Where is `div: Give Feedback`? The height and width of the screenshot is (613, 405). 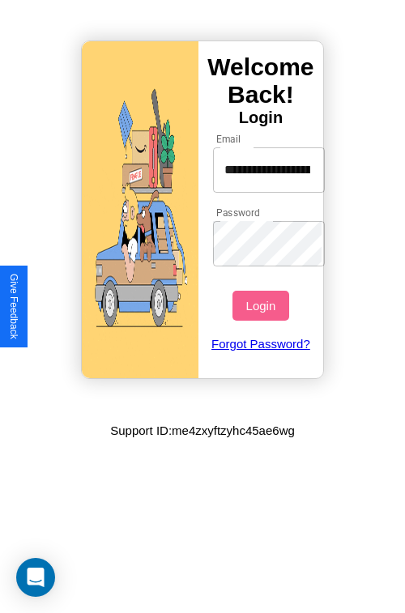
div: Give Feedback is located at coordinates (14, 306).